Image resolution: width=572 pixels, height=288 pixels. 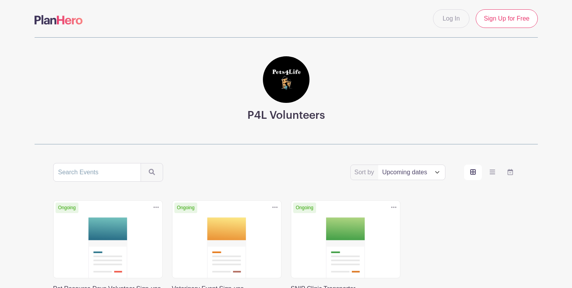 What do you see at coordinates (366, 172) in the screenshot?
I see `label: Sort by` at bounding box center [366, 172].